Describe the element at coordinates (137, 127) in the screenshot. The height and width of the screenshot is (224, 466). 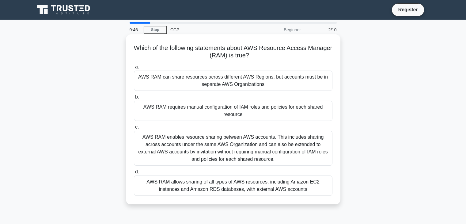
I see `span: c.` at that location.